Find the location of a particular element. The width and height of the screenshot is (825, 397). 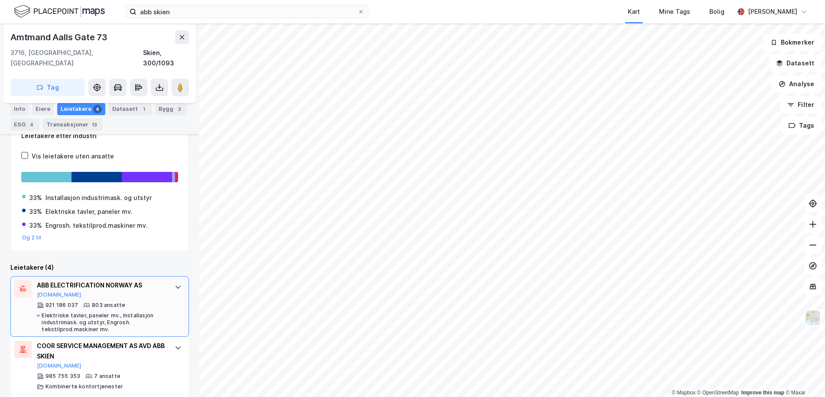

div: Amtmand Aalls Gate 73 is located at coordinates (60, 37).